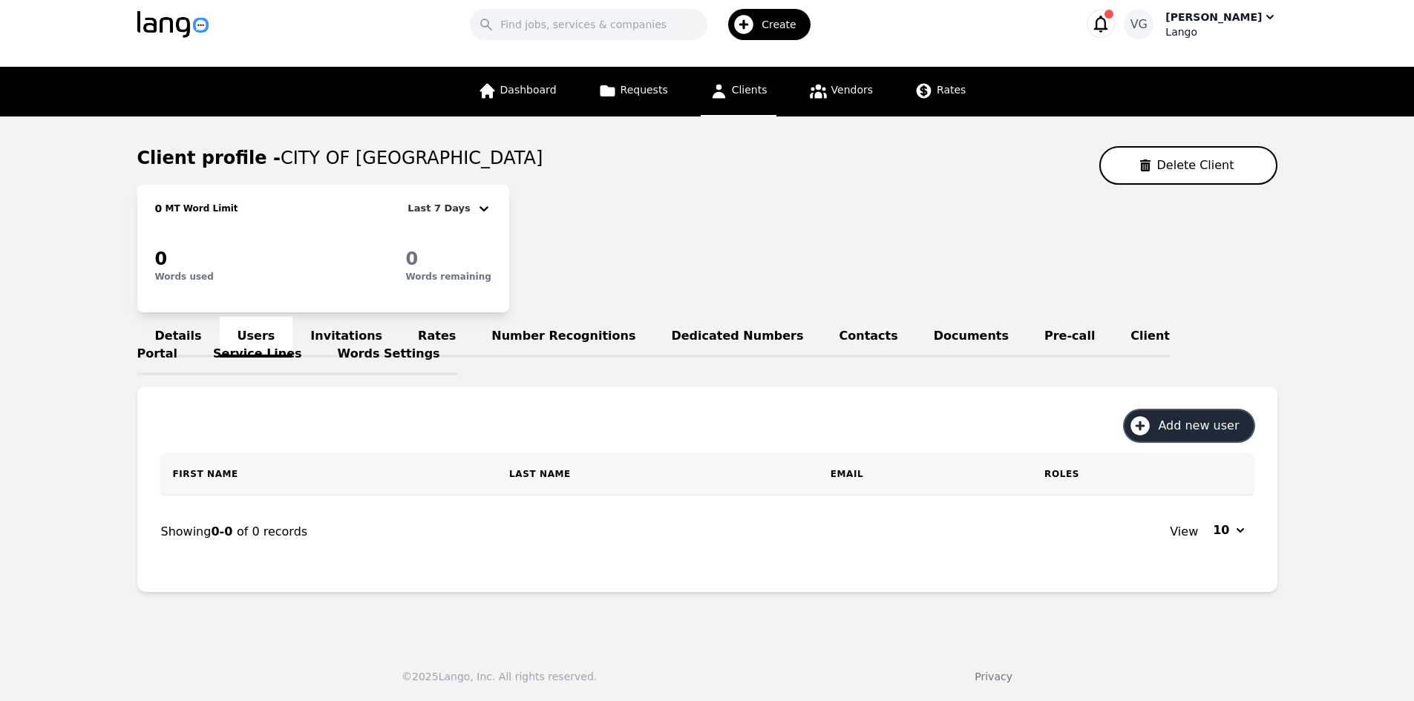  I want to click on span: Create, so click(784, 24).